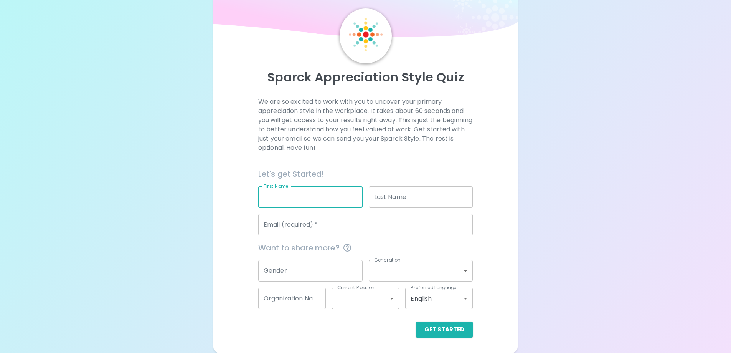 The height and width of the screenshot is (353, 731). What do you see at coordinates (434, 287) in the screenshot?
I see `label: Preferred Language` at bounding box center [434, 287].